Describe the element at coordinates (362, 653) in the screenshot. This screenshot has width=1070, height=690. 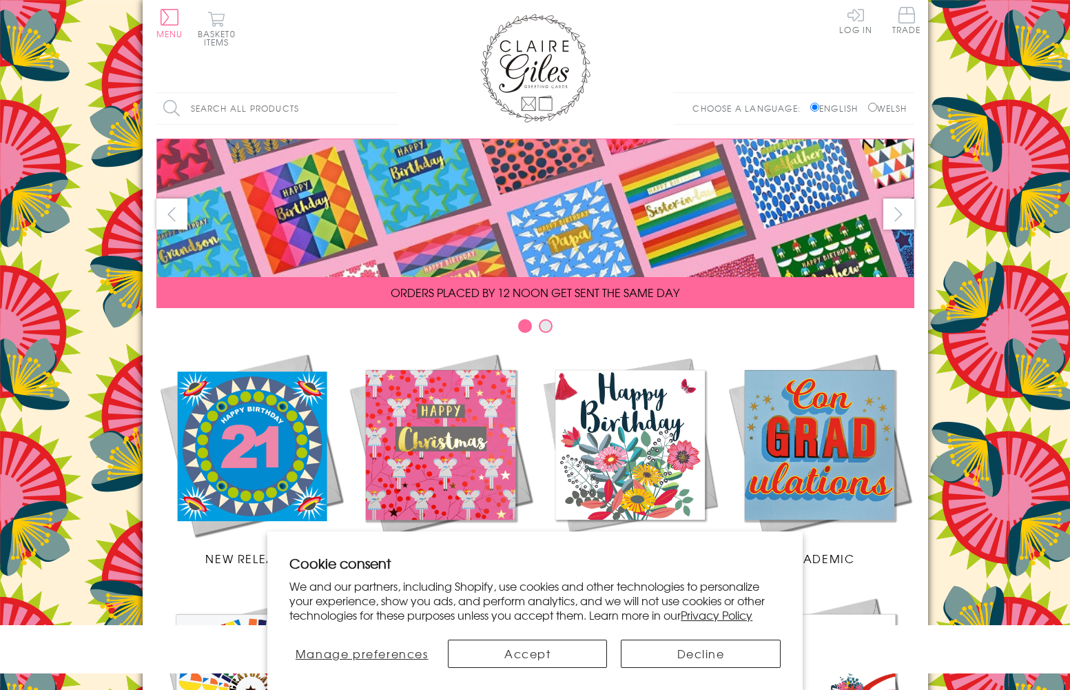
I see `button: Manage preferences` at that location.